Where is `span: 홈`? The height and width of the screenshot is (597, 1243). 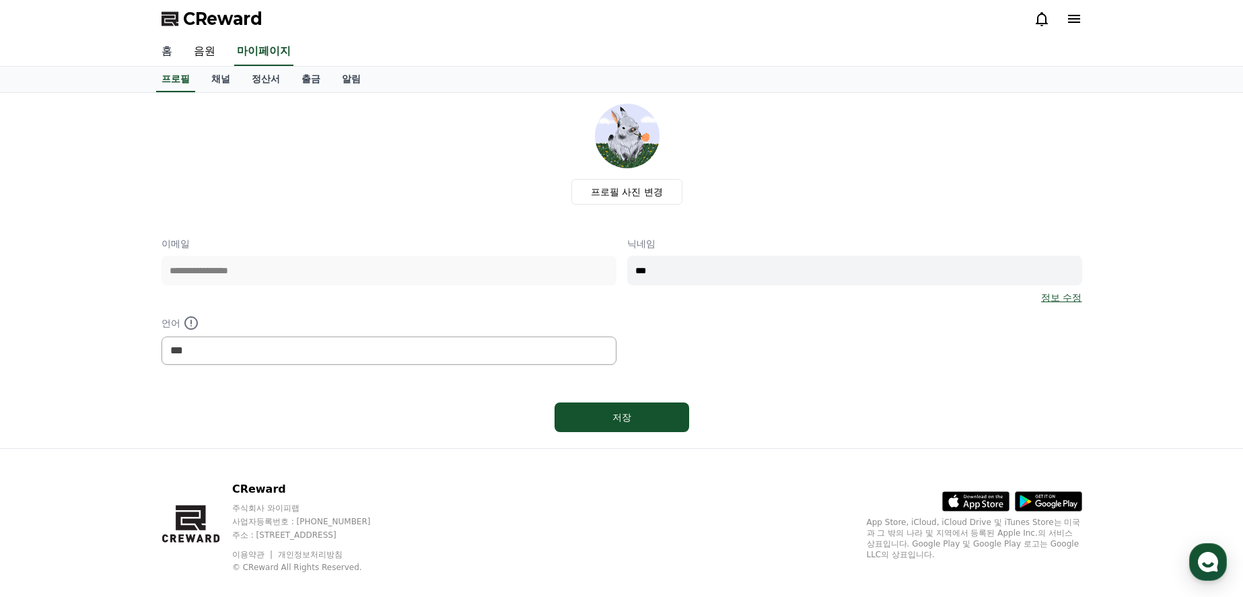 span: 홈 is located at coordinates (46, 452).